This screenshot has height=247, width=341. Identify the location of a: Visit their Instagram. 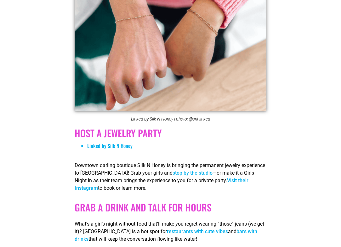
(162, 184).